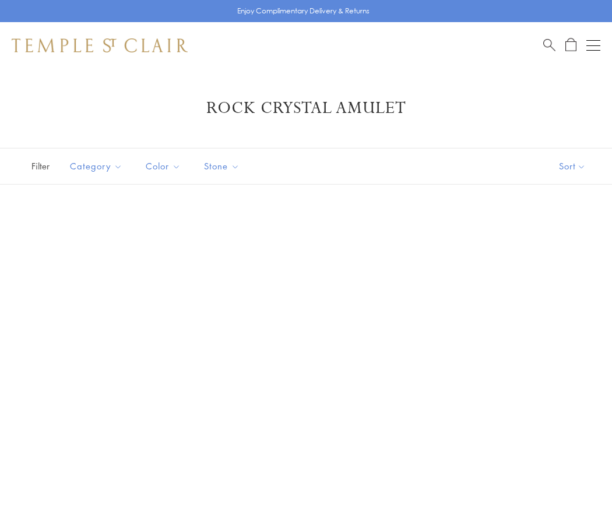 This screenshot has width=612, height=517. Describe the element at coordinates (593, 45) in the screenshot. I see `button: Open navigation` at that location.